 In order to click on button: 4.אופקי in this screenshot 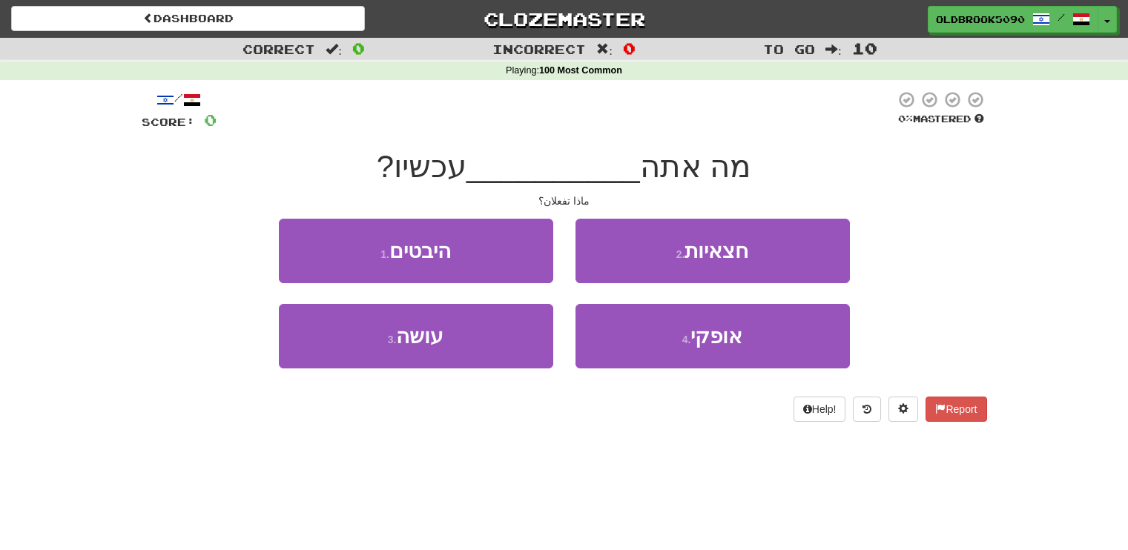, I will do `click(713, 336)`.